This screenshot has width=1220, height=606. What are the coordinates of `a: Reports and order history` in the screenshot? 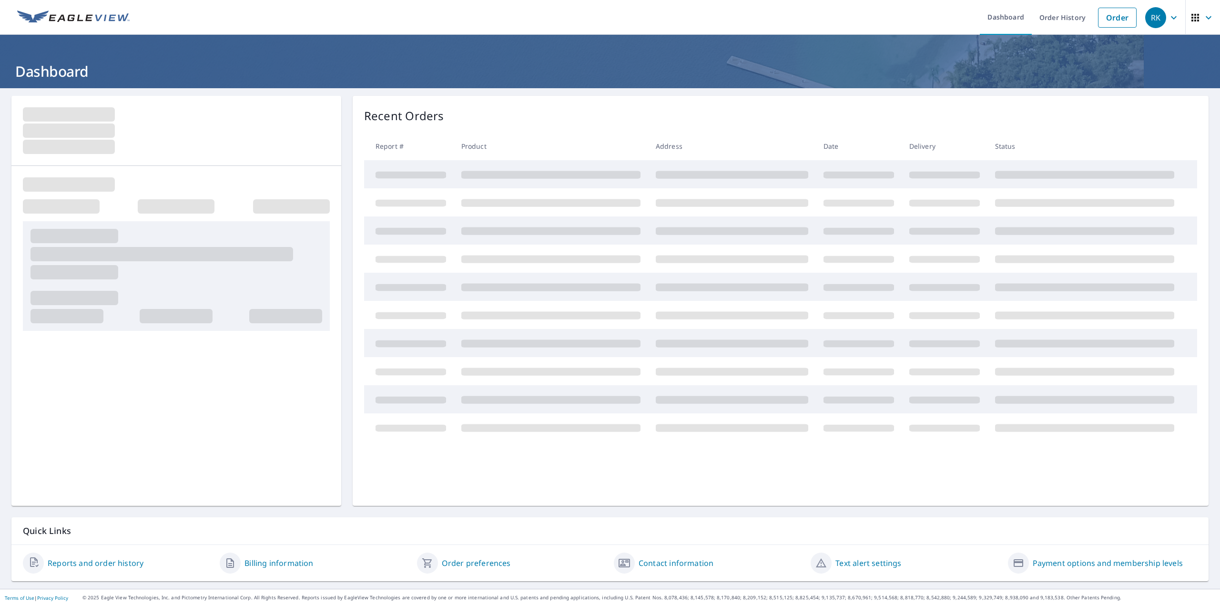 It's located at (95, 563).